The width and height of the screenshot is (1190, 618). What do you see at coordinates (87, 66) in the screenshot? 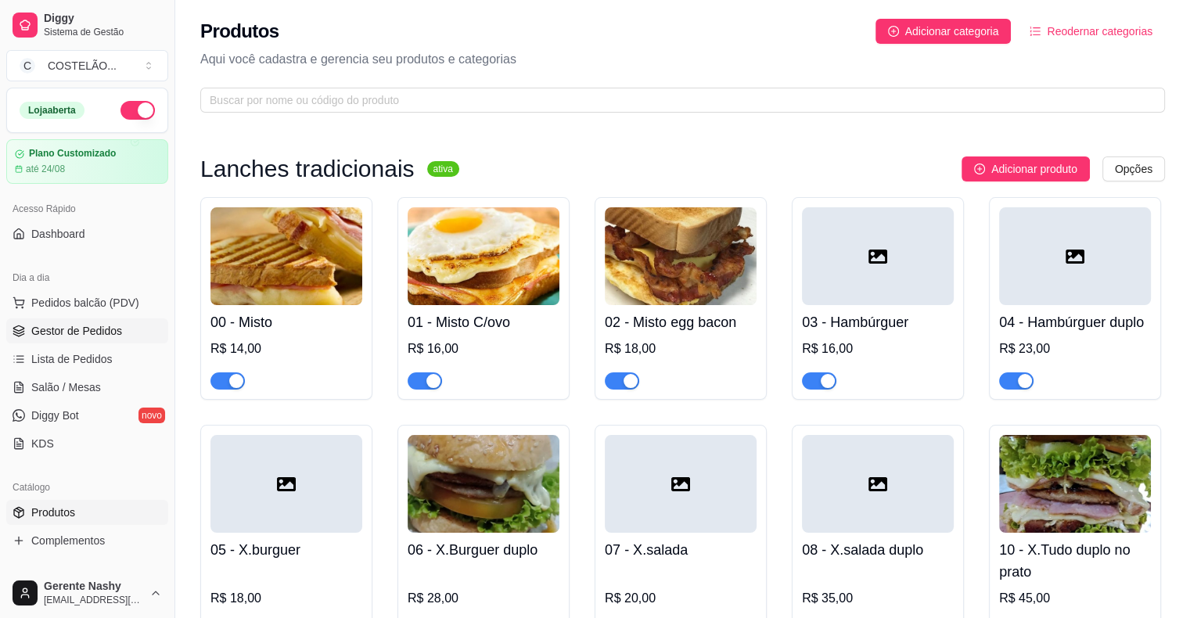
I see `button: Select a team` at bounding box center [87, 66].